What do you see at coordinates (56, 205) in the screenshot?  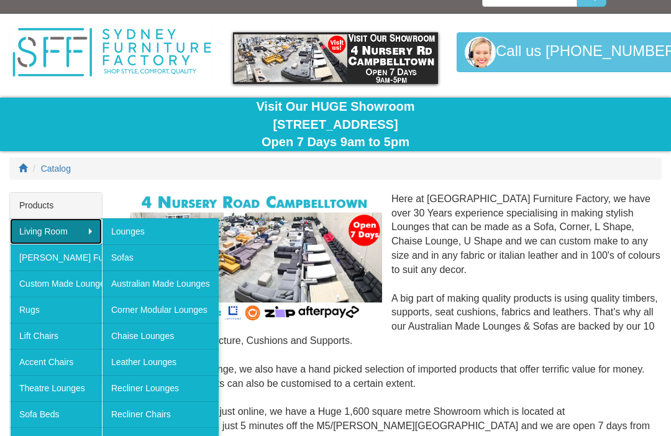 I see `div: Products` at bounding box center [56, 205].